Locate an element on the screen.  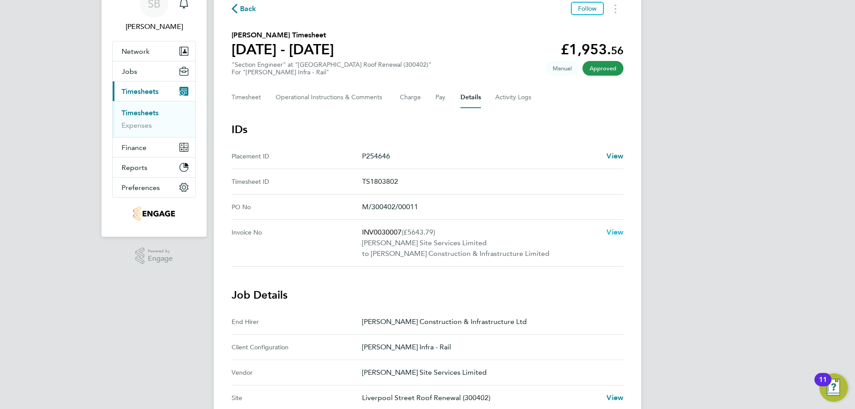
span: Powered by is located at coordinates (160, 251).